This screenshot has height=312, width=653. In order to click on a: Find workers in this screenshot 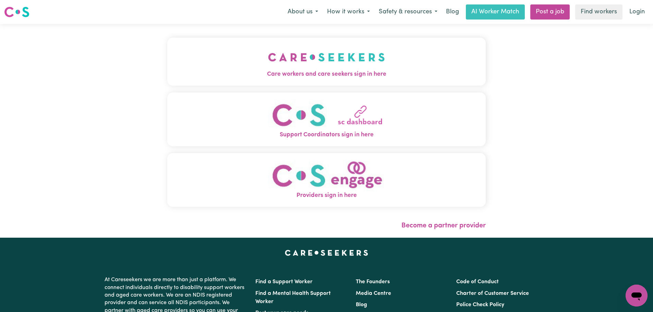, I will do `click(598, 12)`.